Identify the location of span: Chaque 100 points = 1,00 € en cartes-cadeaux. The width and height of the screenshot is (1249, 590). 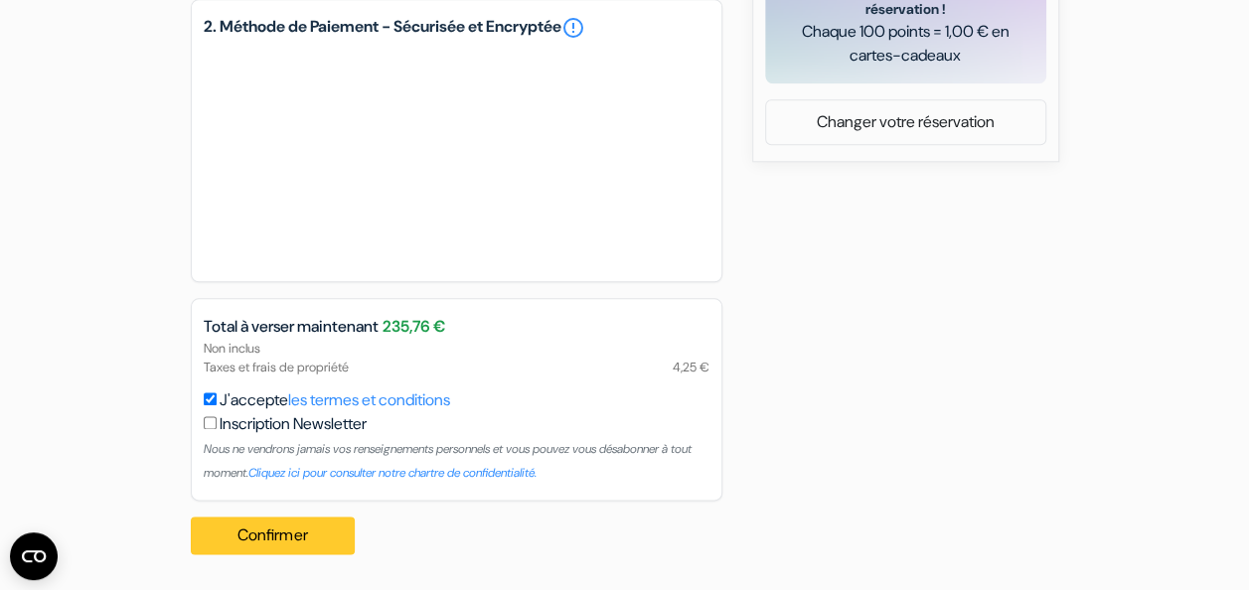
(905, 44).